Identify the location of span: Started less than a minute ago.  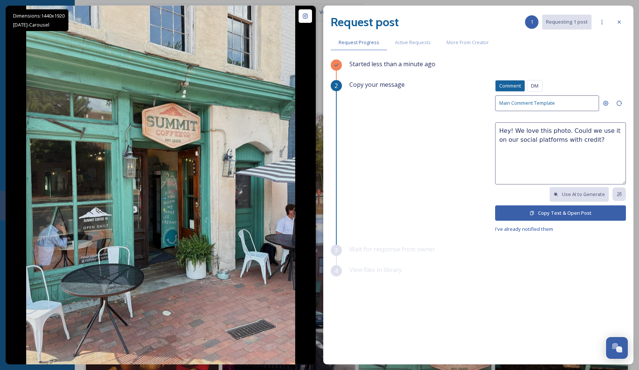
(393, 64).